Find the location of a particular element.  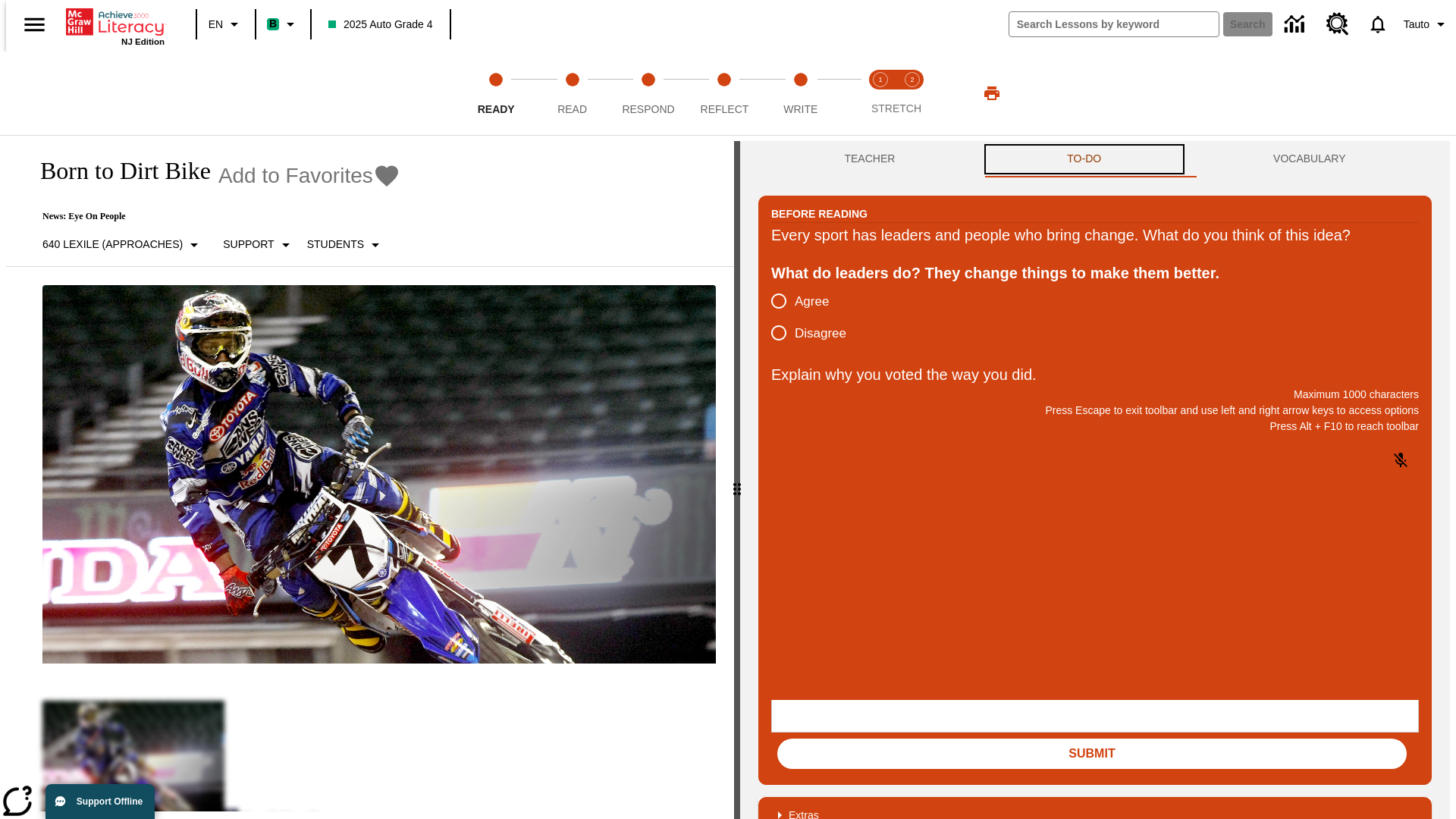

div: Instructional Panel Tabs is located at coordinates (1095, 159).